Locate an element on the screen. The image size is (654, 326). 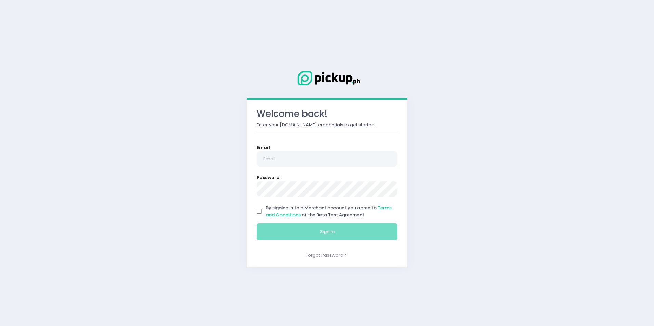
button: Sign In is located at coordinates (327, 232).